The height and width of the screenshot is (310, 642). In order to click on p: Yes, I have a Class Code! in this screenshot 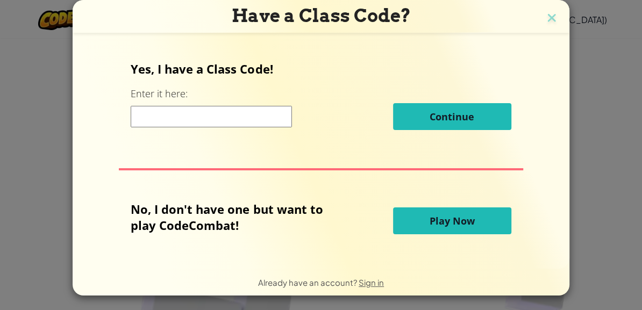, I will do `click(320, 69)`.